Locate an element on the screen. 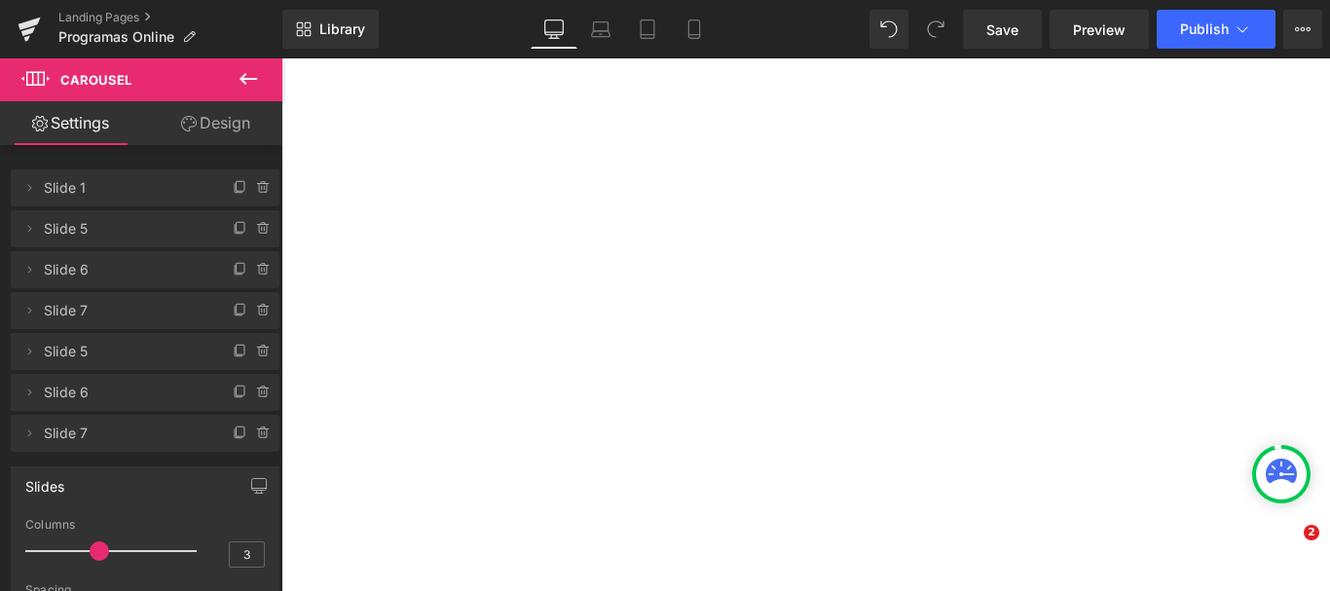 Image resolution: width=1330 pixels, height=591 pixels. span: Publish is located at coordinates (1205, 29).